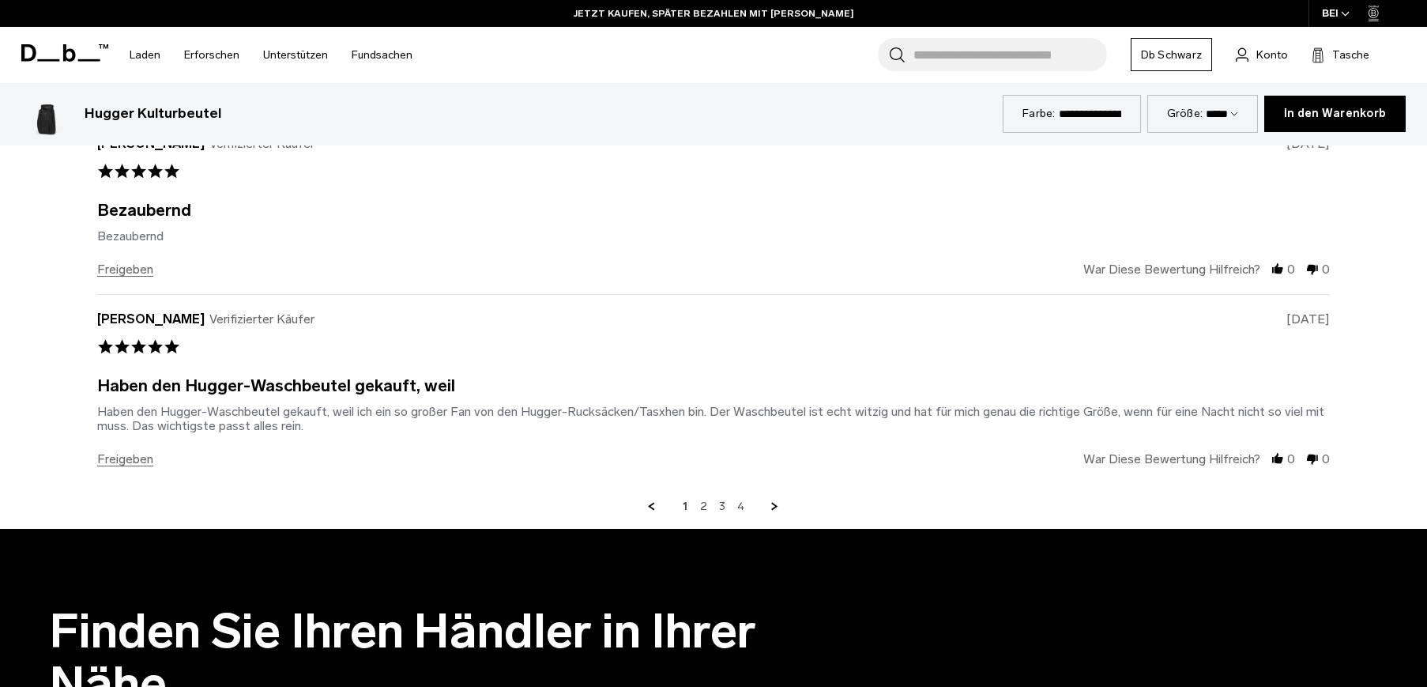 The width and height of the screenshot is (1427, 687). I want to click on a: Seite 1, Aktuelle Seite, so click(685, 507).